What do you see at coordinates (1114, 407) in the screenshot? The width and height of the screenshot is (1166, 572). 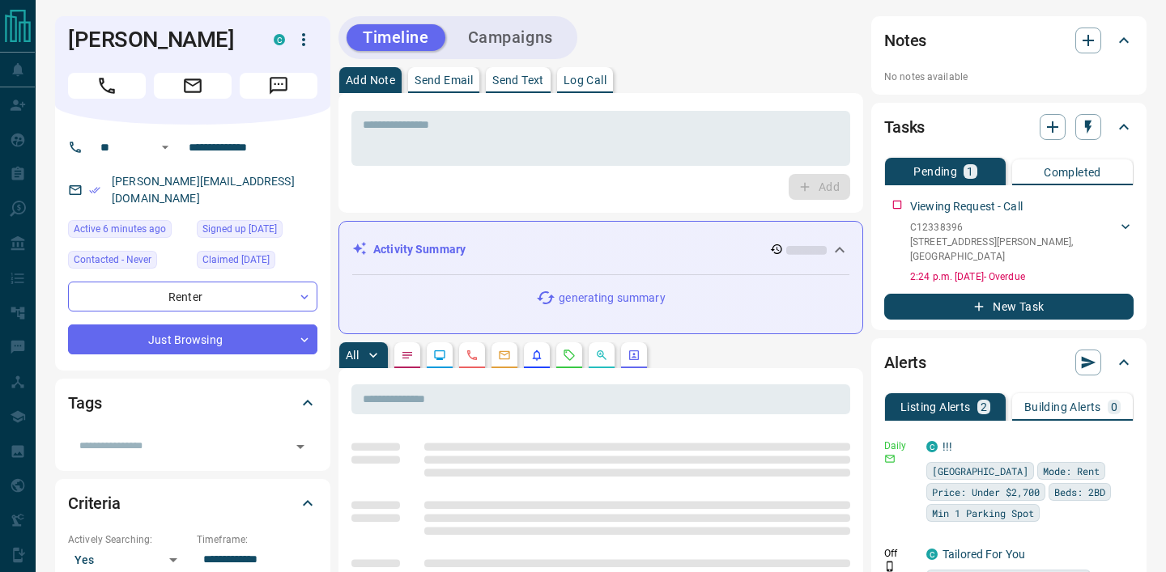 I see `p: 0` at bounding box center [1114, 407].